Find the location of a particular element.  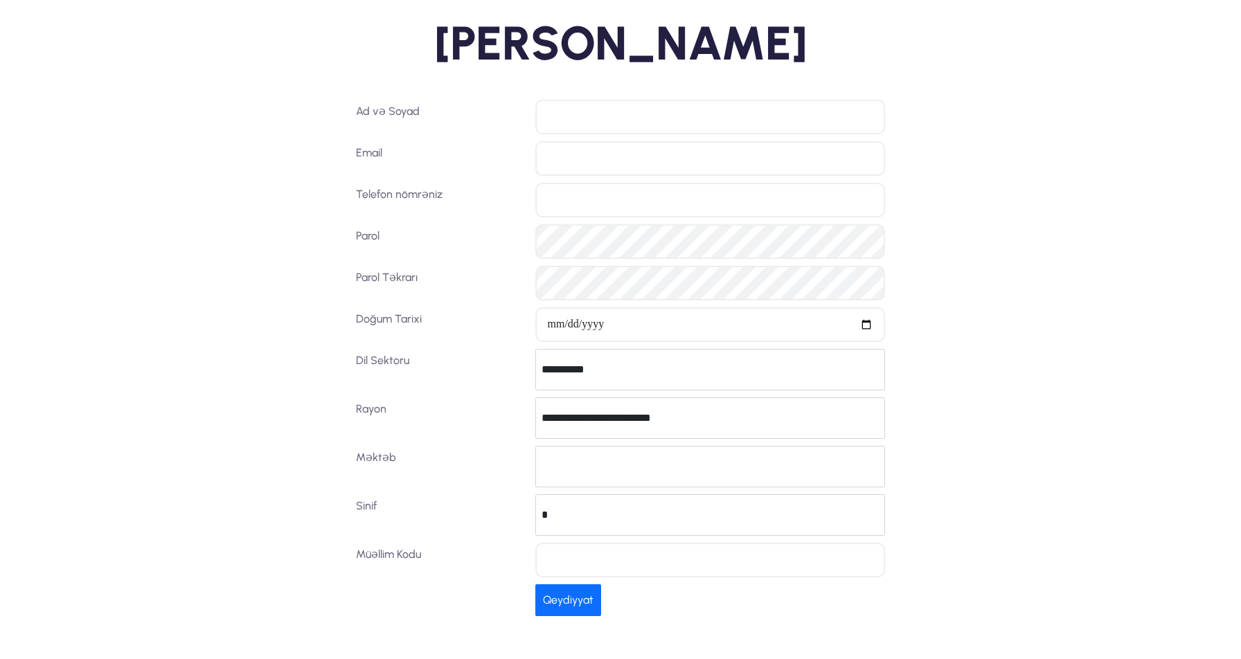

label: Ad və Soyad is located at coordinates (440, 117).